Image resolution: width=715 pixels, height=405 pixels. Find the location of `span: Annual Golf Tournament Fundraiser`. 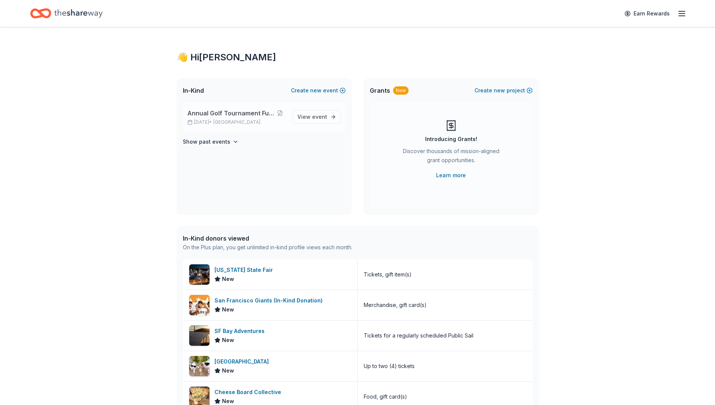

span: Annual Golf Tournament Fundraiser is located at coordinates (231, 113).